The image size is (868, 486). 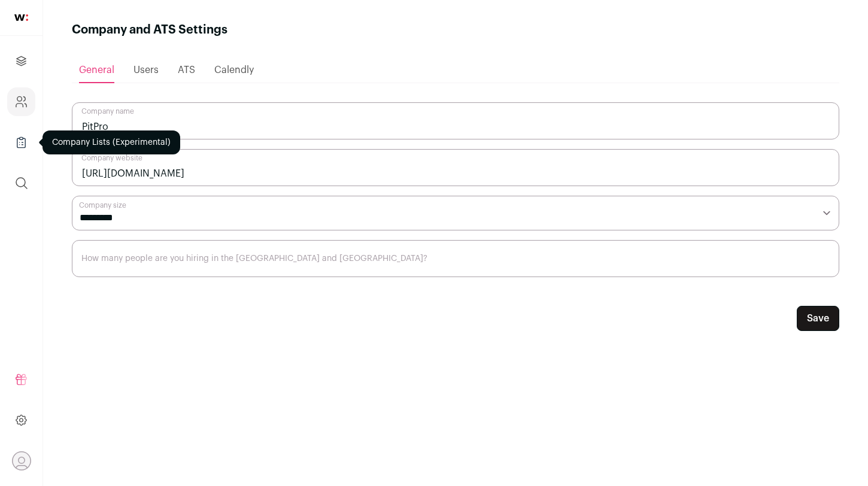 What do you see at coordinates (21, 102) in the screenshot?
I see `a: Company and ATS Settings` at bounding box center [21, 102].